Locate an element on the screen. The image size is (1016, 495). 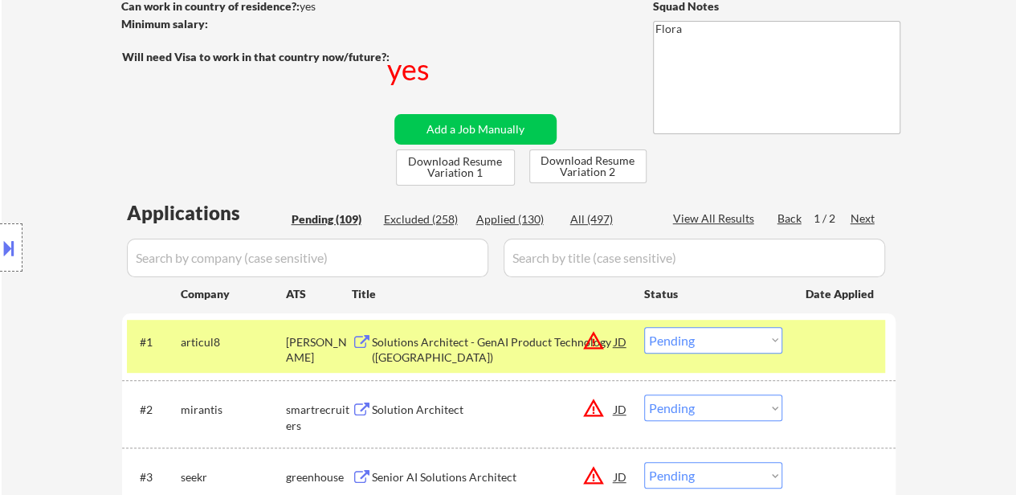
div: greenhouse is located at coordinates (319, 477).